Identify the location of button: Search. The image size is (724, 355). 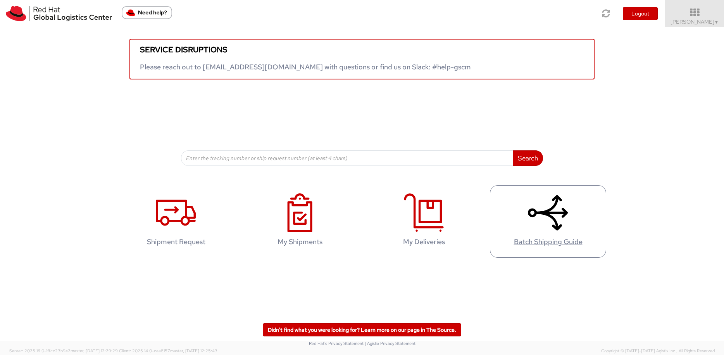
(528, 158).